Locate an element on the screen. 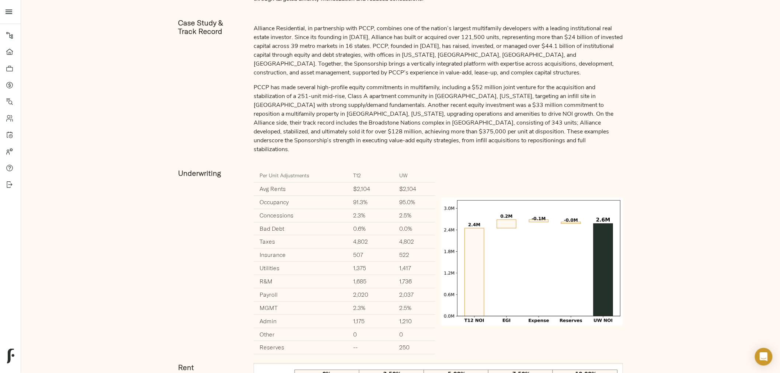 Image resolution: width=780 pixels, height=373 pixels. td: 1,175 is located at coordinates (370, 321).